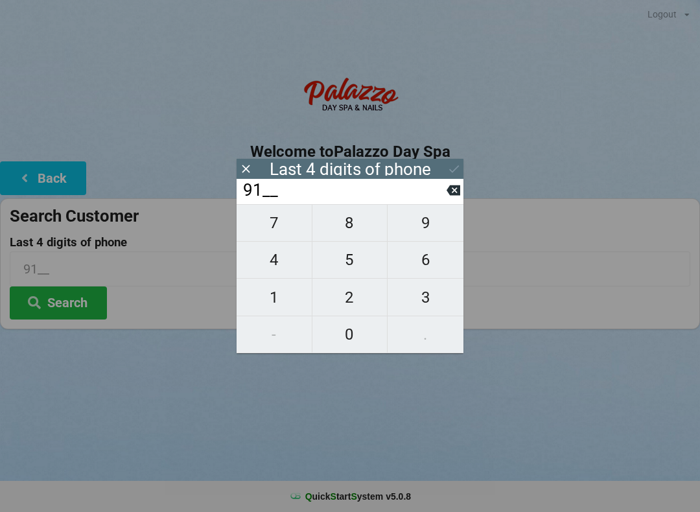  What do you see at coordinates (274, 298) in the screenshot?
I see `span: 1` at bounding box center [274, 298].